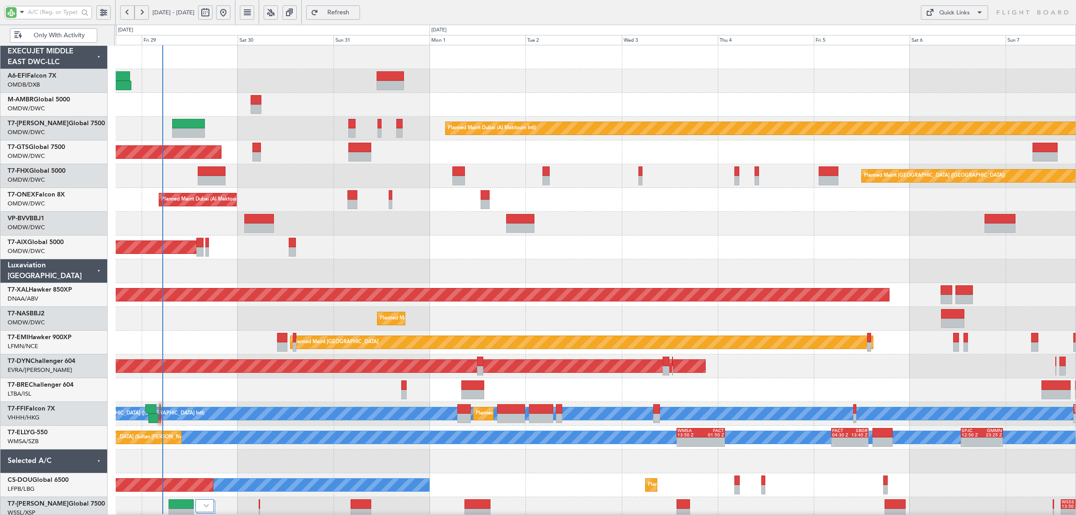 The height and width of the screenshot is (515, 1076). Describe the element at coordinates (333, 13) in the screenshot. I see `button: Refresh` at that location.